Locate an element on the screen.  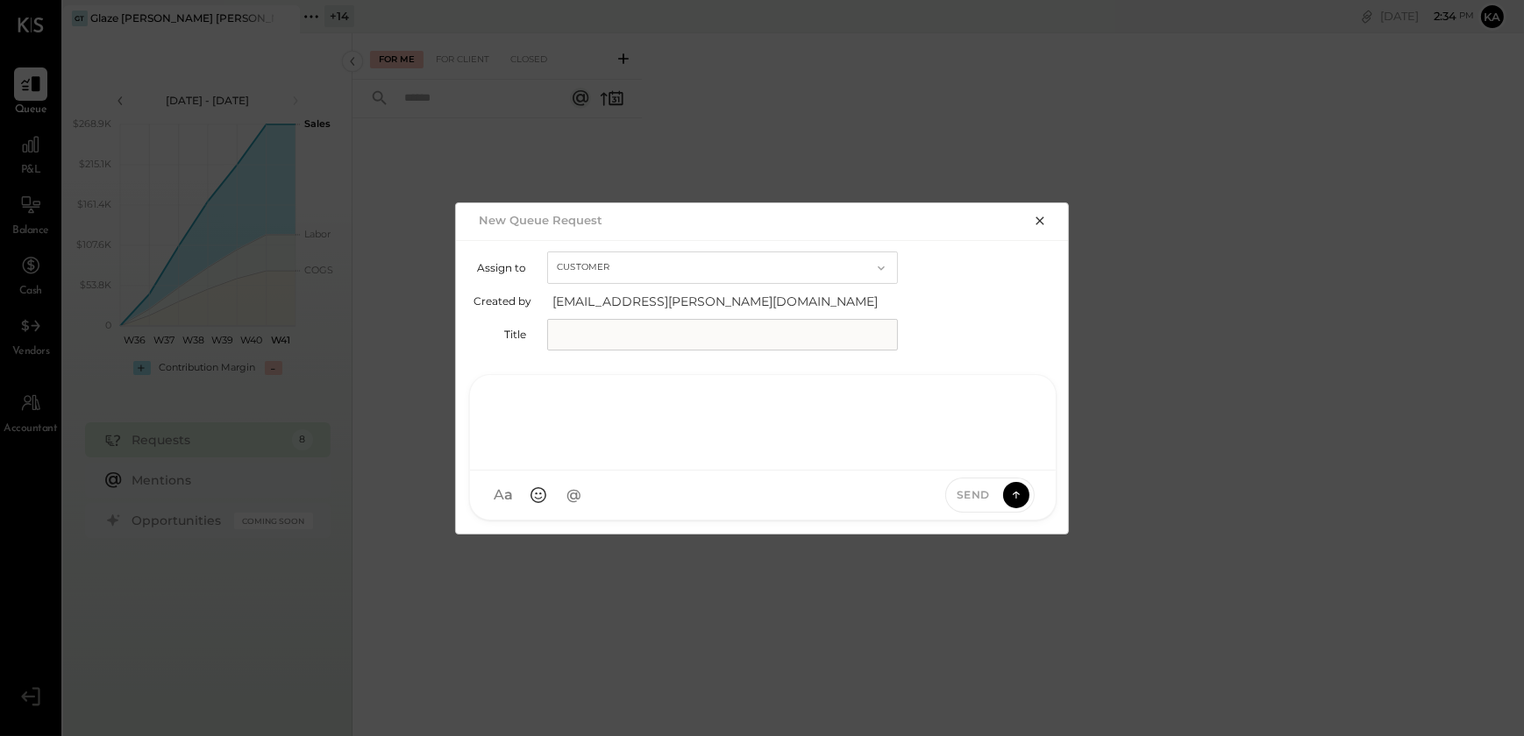
span: Send is located at coordinates (973, 494).